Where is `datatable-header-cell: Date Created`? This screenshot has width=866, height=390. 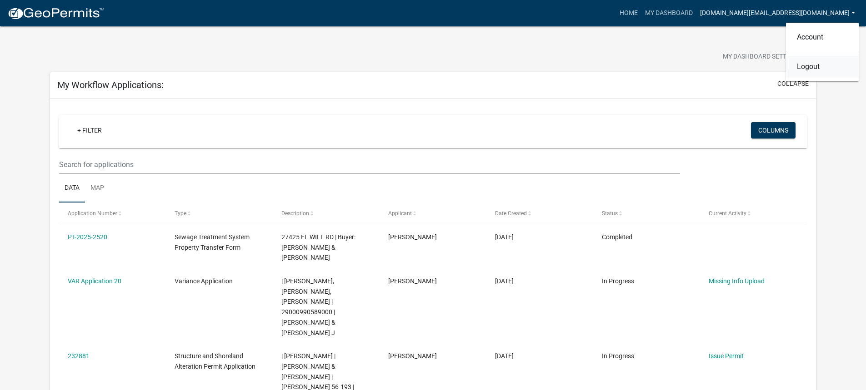
datatable-header-cell: Date Created is located at coordinates (539, 214).